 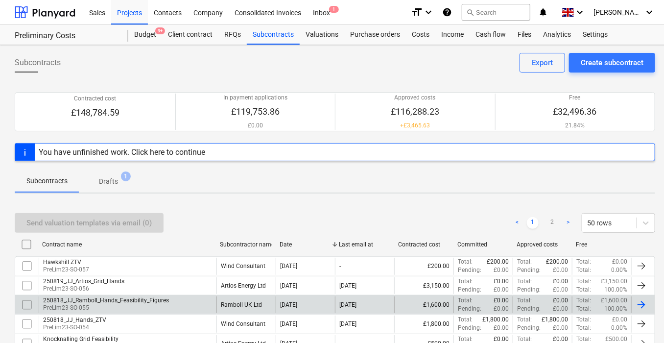 What do you see at coordinates (612, 63) in the screenshot?
I see `div: Create subcontract` at bounding box center [612, 63].